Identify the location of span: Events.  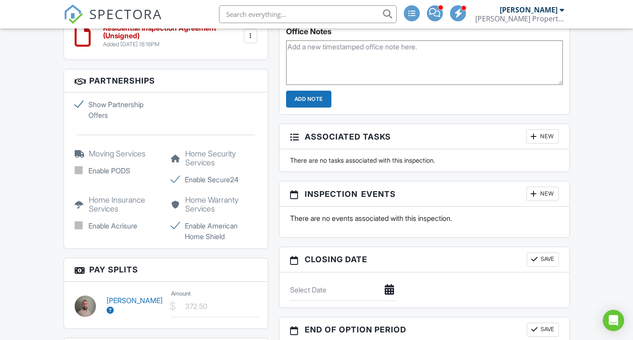
(379, 194).